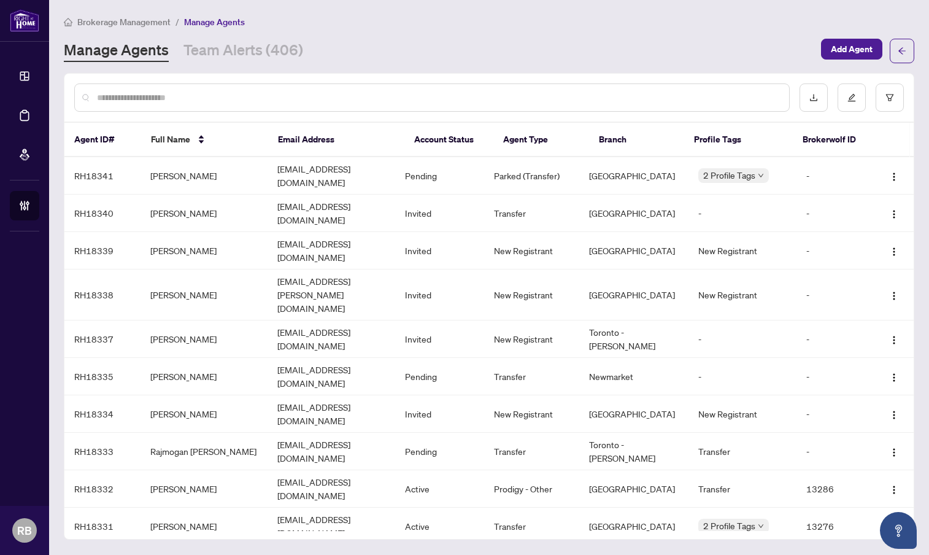  Describe the element at coordinates (102, 488) in the screenshot. I see `td: RH18332` at that location.